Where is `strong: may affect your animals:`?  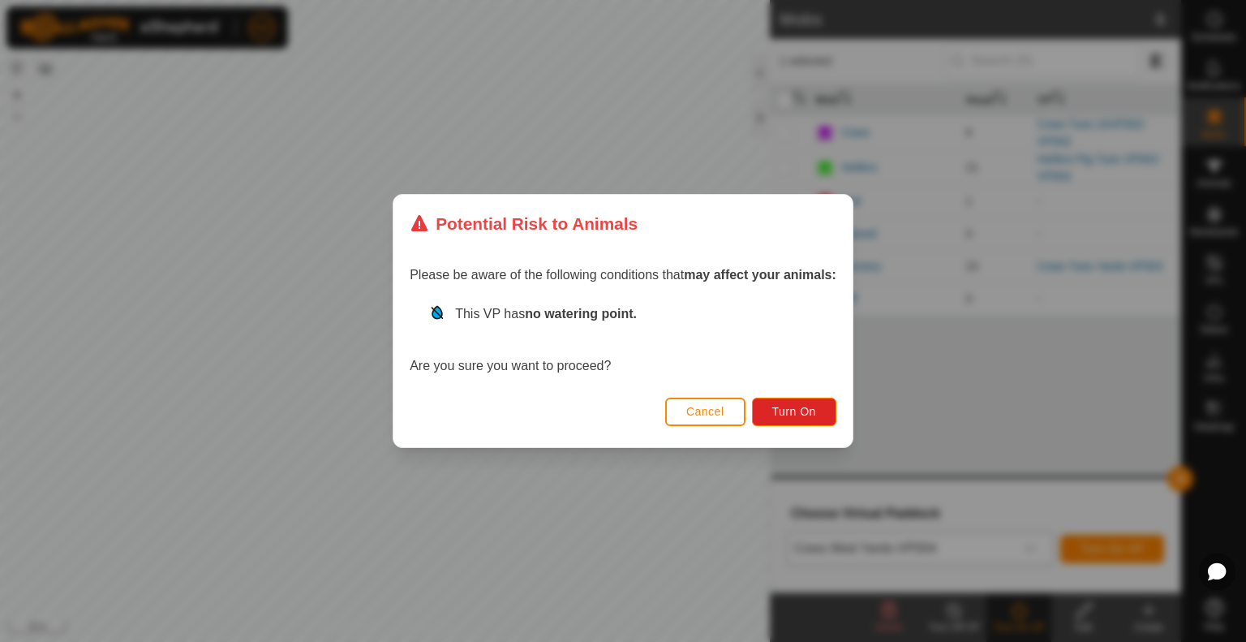
strong: may affect your animals: is located at coordinates (760, 274).